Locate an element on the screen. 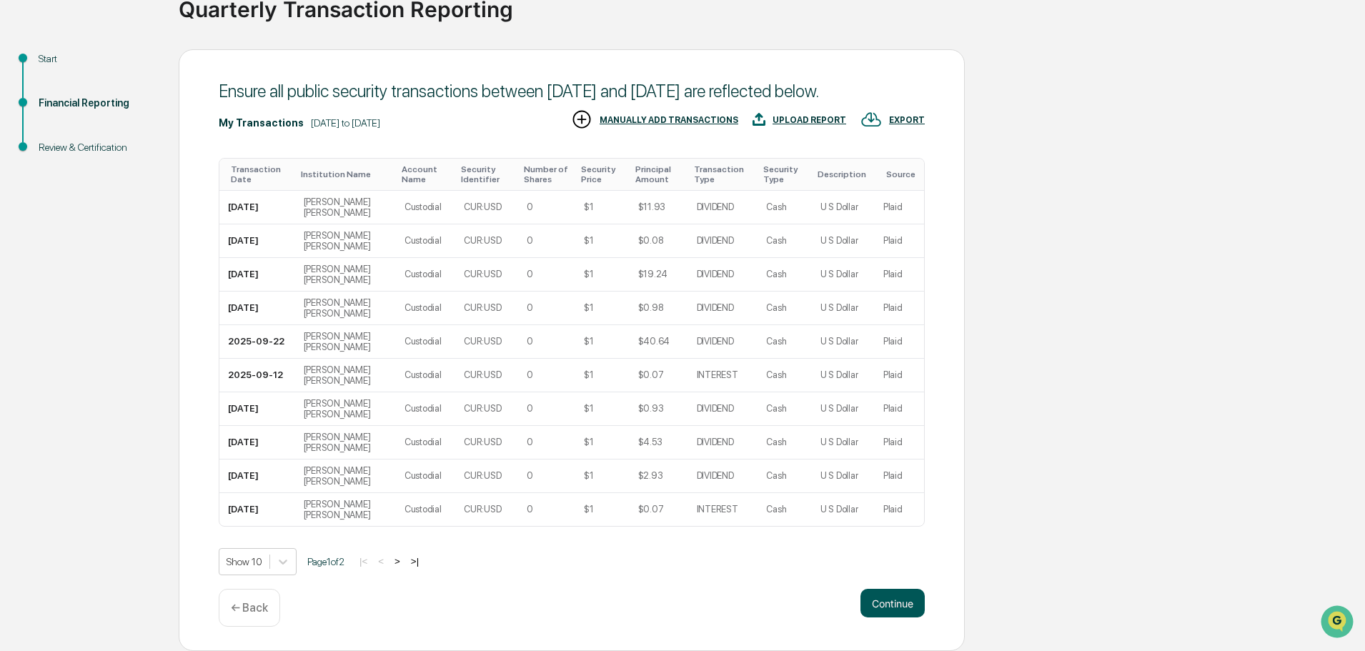 The width and height of the screenshot is (1365, 651). span: Attestations is located at coordinates (147, 187).